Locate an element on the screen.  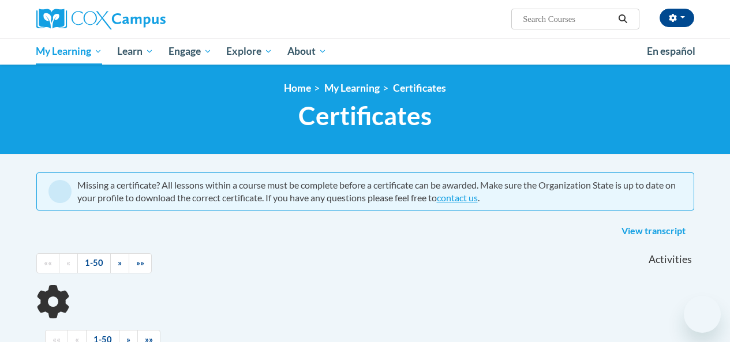
span: Engage is located at coordinates (190, 51).